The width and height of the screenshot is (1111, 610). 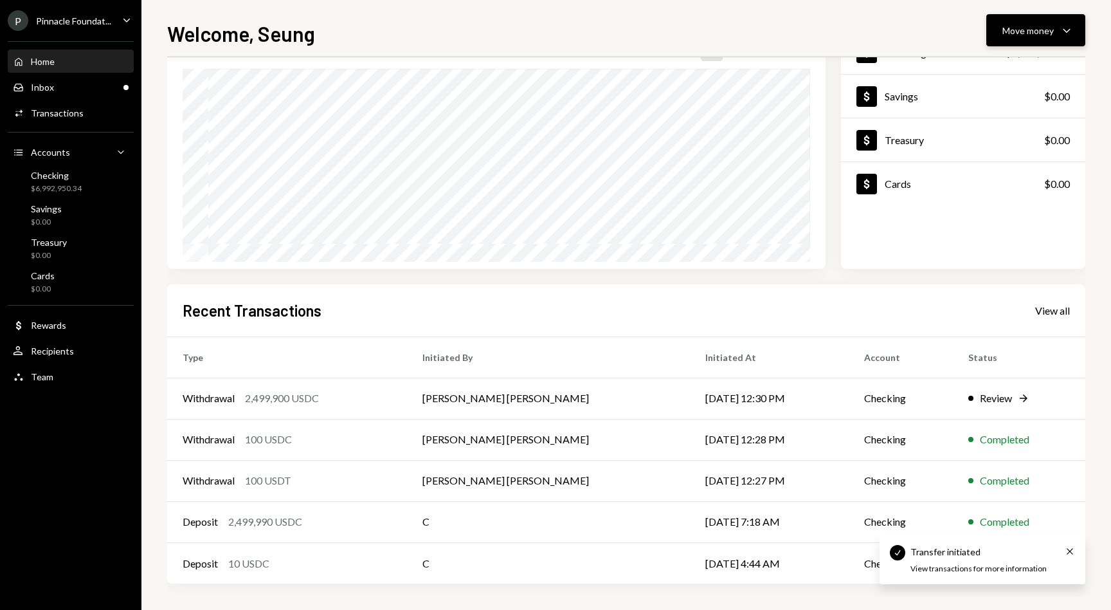 What do you see at coordinates (71, 325) in the screenshot?
I see `a: Rewards` at bounding box center [71, 325].